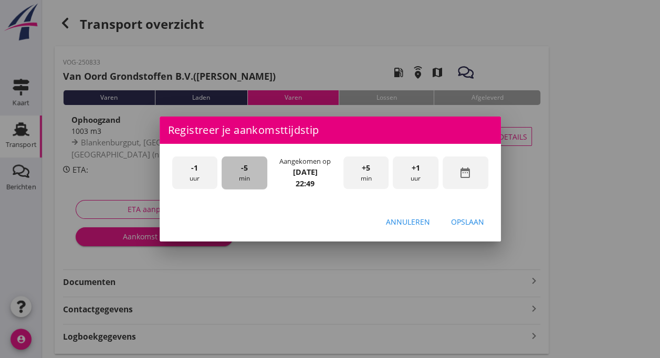 The image size is (660, 358). I want to click on span: -1, so click(194, 168).